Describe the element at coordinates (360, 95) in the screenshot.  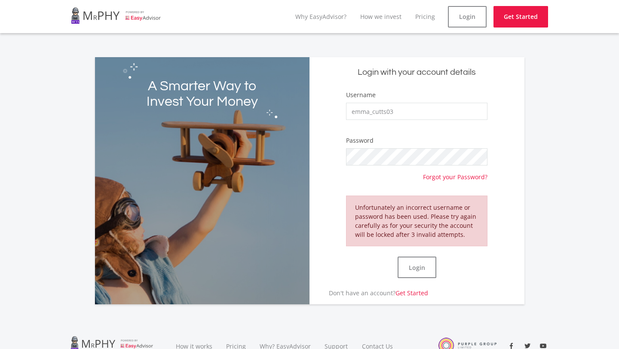
I see `label: Username` at that location.